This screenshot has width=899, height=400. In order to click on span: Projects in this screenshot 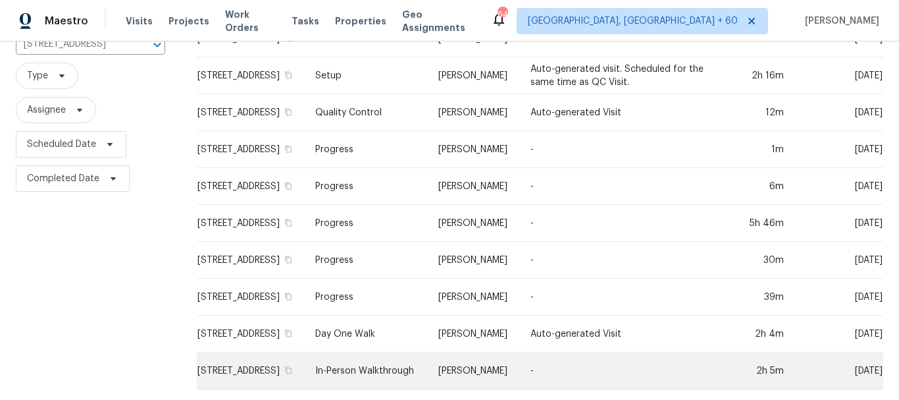, I will do `click(189, 21)`.